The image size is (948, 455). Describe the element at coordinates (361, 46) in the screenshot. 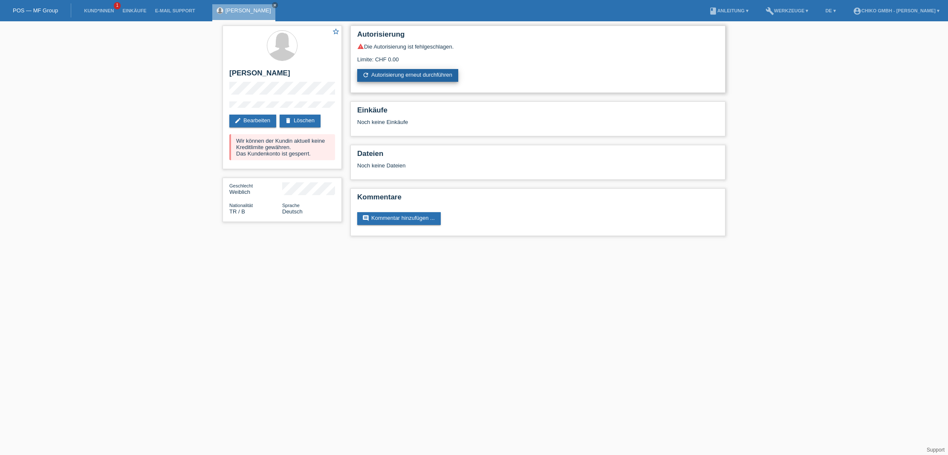

I see `i: warning` at that location.